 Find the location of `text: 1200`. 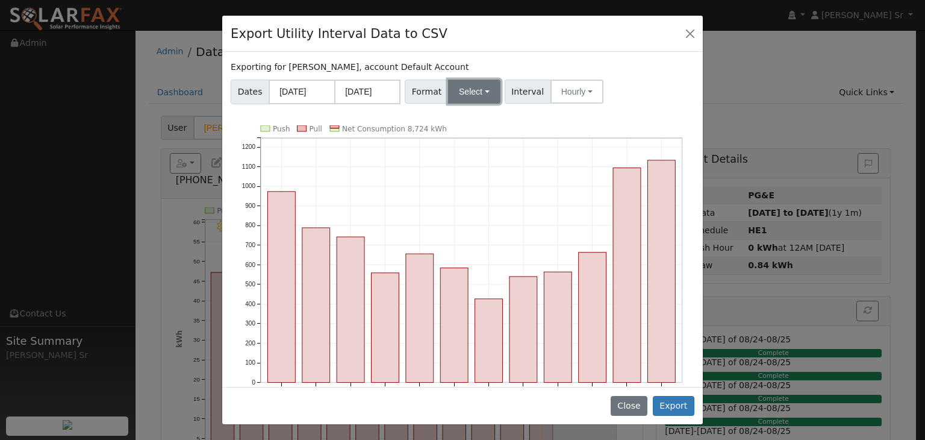

text: 1200 is located at coordinates (249, 146).